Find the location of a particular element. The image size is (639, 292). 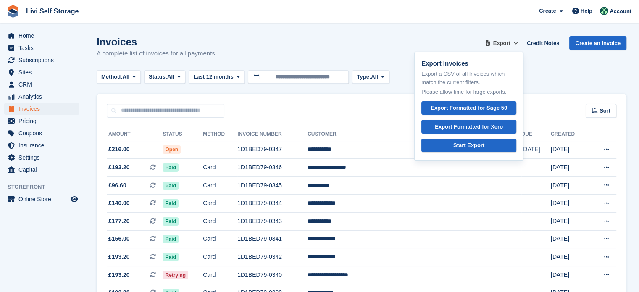

div: Export Formatted for Xero is located at coordinates (469, 127).